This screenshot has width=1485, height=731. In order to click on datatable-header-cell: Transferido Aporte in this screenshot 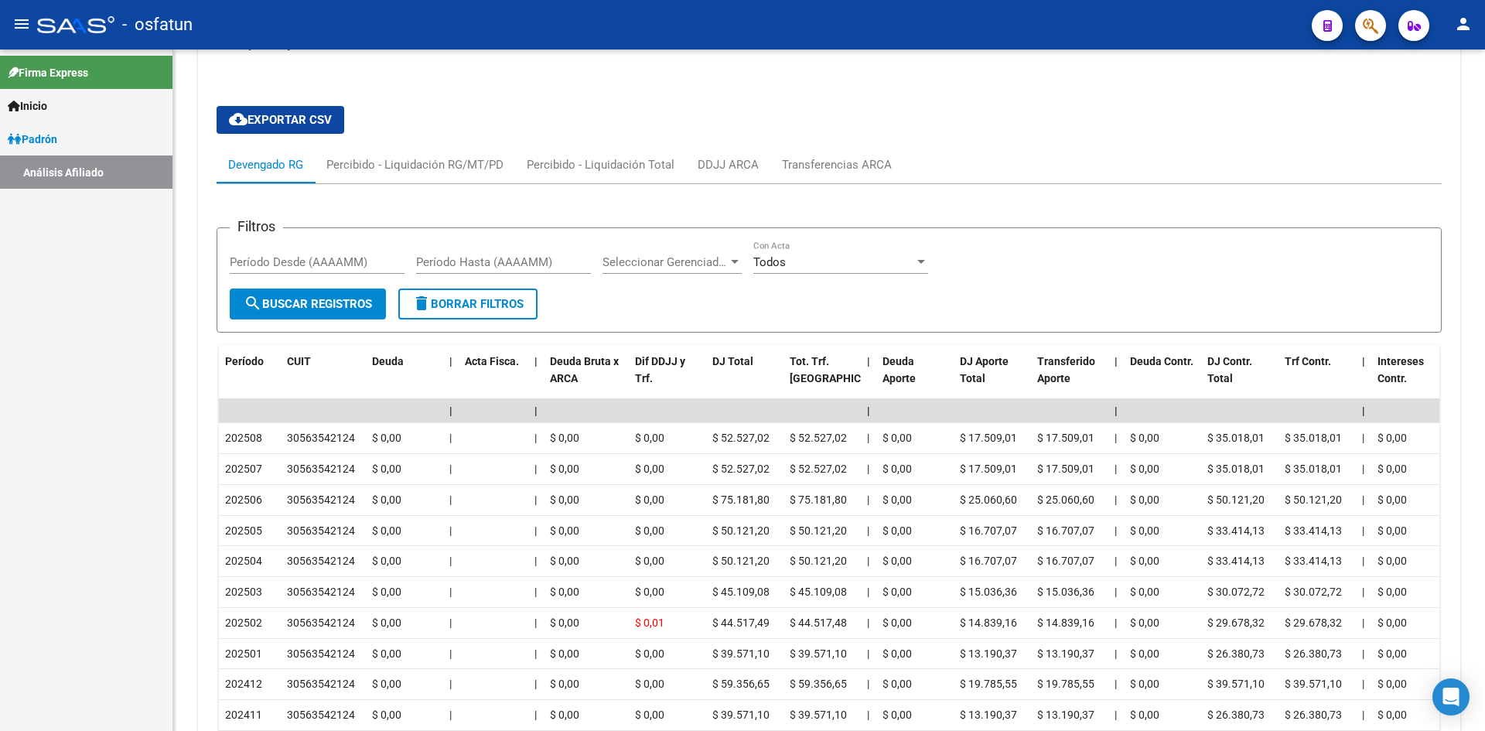, I will do `click(1070, 379)`.